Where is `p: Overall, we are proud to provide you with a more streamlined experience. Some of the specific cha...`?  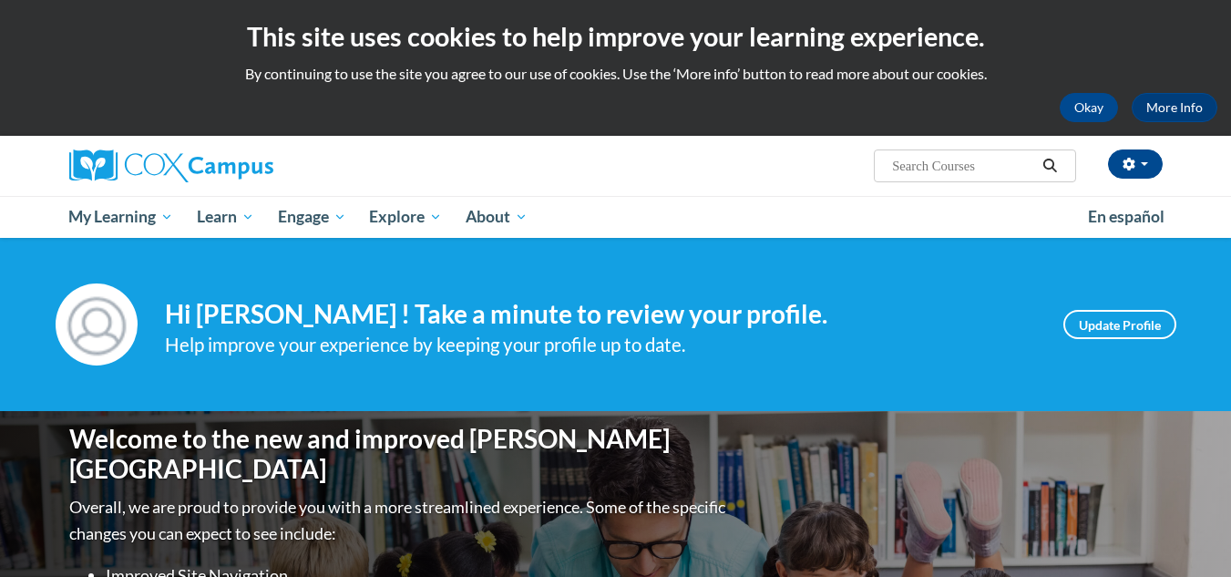
p: Overall, we are proud to provide you with a more streamlined experience. Some of the specific cha... is located at coordinates (399, 520).